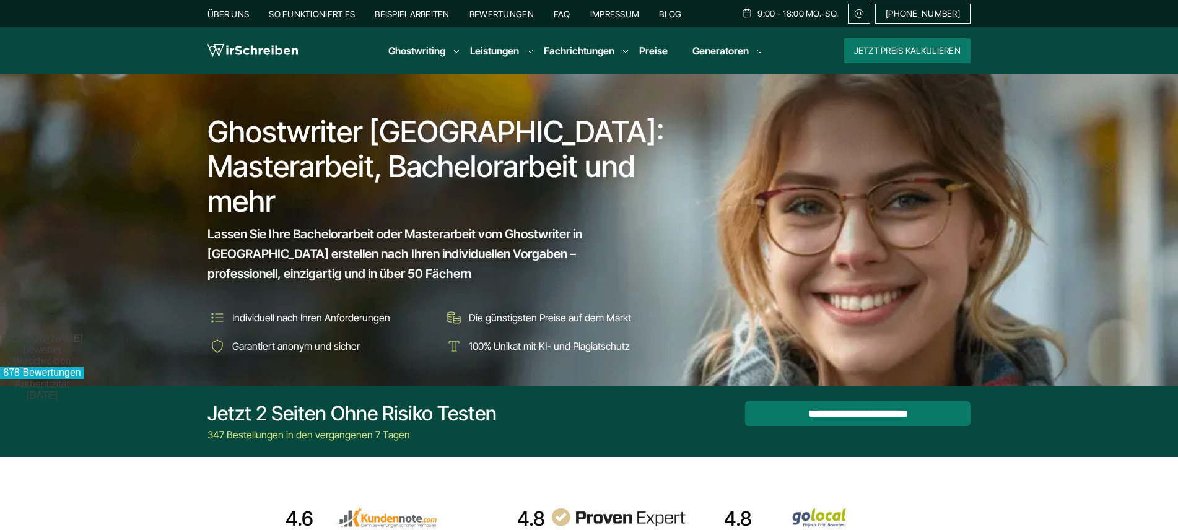 This screenshot has width=1178, height=530. I want to click on img: Individuell nach Ihren Anforderungen, so click(217, 318).